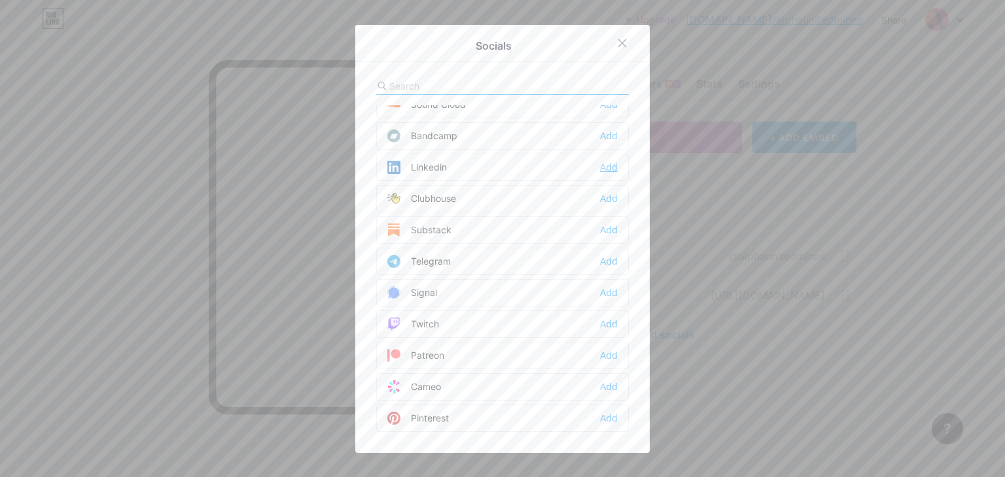 The height and width of the screenshot is (477, 1005). I want to click on div: Twitch, so click(413, 324).